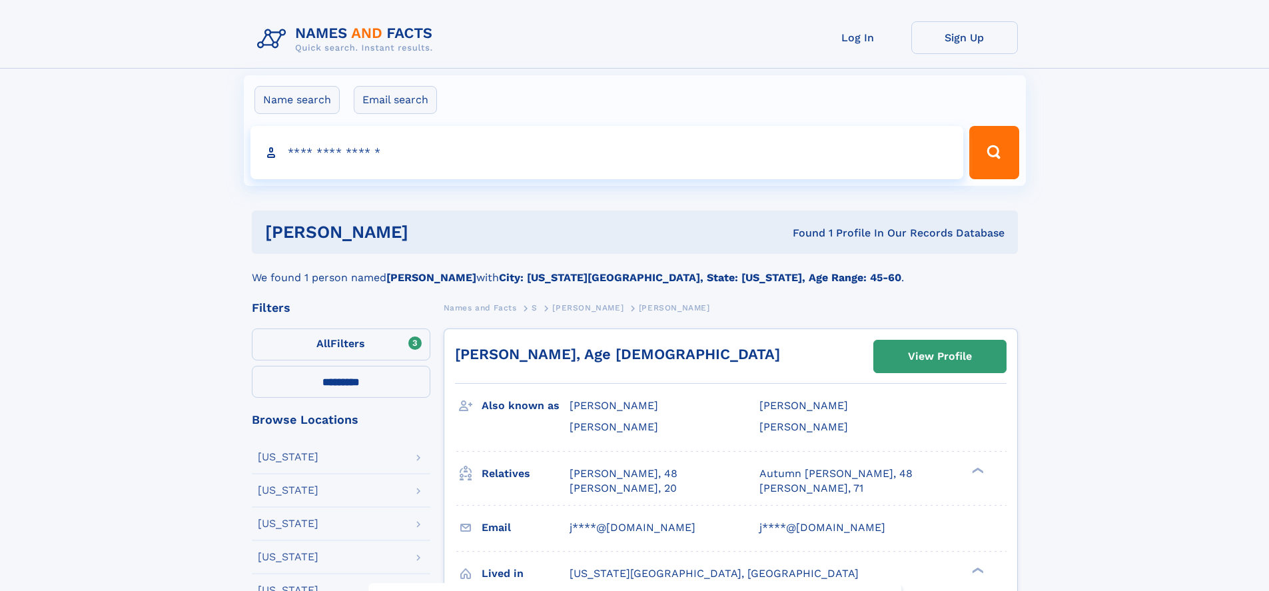 This screenshot has height=591, width=1269. I want to click on h3: Relatives, so click(526, 474).